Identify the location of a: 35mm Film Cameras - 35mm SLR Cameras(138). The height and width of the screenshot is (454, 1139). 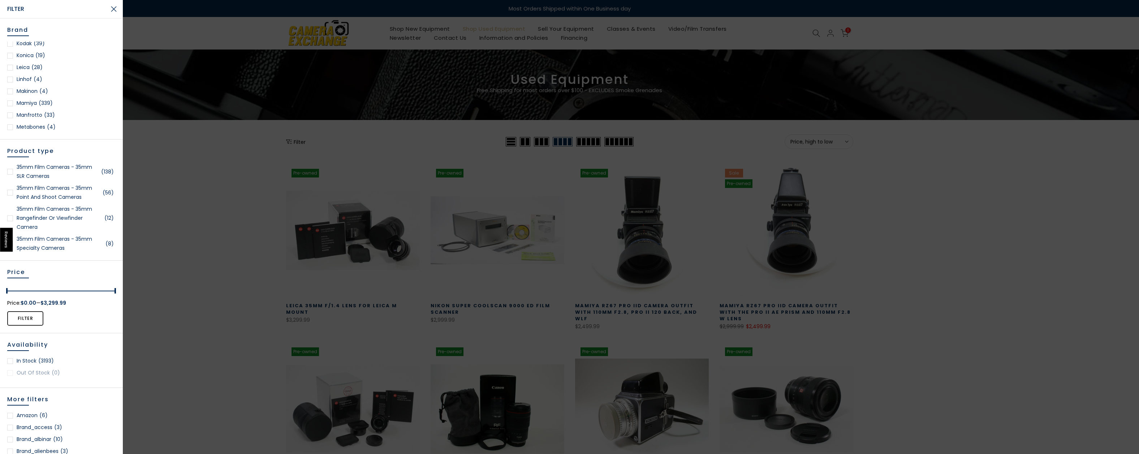
(61, 172).